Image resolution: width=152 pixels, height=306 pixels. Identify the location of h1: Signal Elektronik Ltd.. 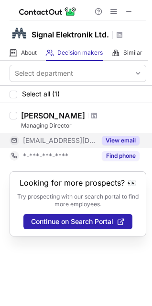
(70, 35).